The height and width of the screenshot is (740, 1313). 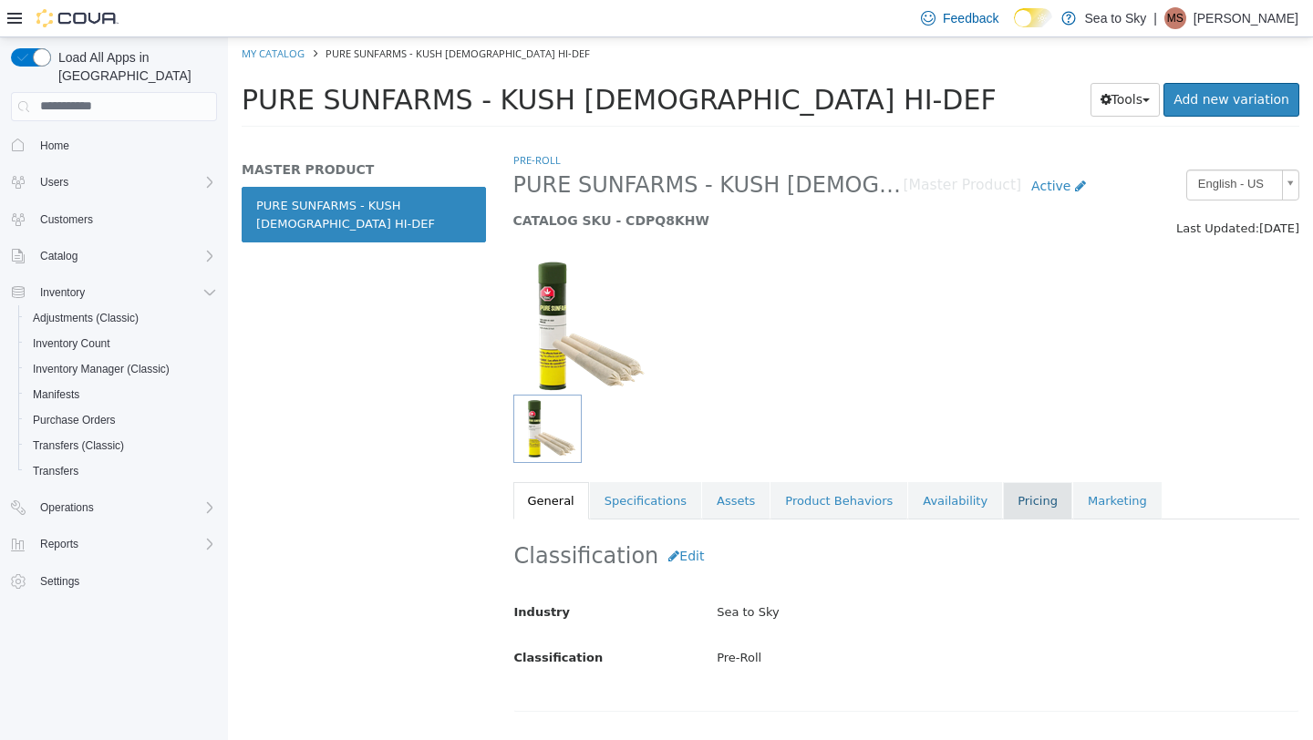 I want to click on button: Customers, so click(x=114, y=219).